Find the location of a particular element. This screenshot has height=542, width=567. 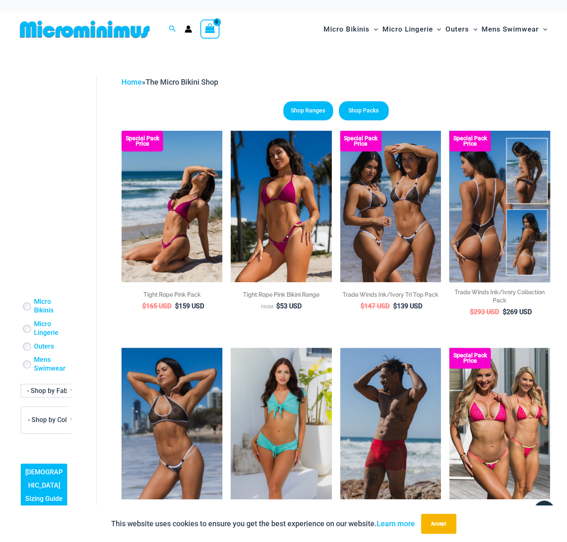

a: Learn more is located at coordinates (396, 523).